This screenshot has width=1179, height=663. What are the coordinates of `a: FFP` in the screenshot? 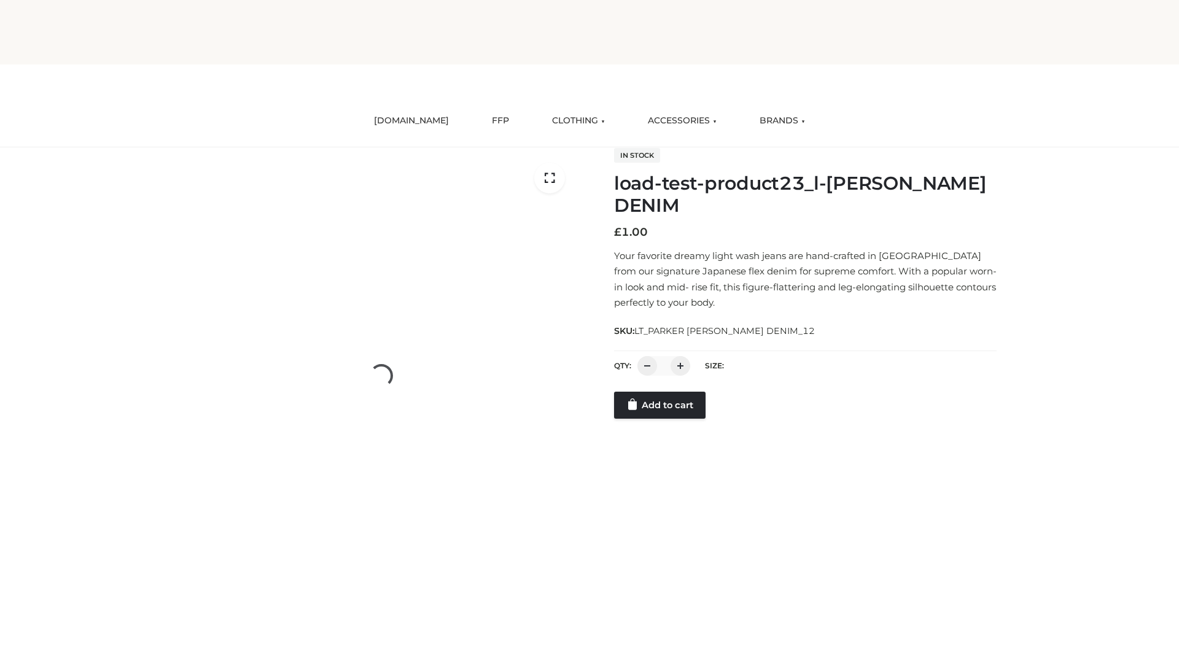 It's located at (500, 121).